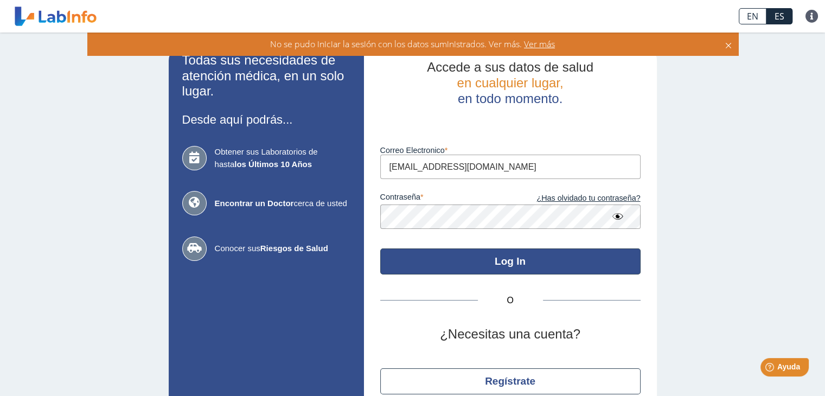 Image resolution: width=825 pixels, height=396 pixels. What do you see at coordinates (510, 82) in the screenshot?
I see `span: en cualquier lugar,` at bounding box center [510, 82].